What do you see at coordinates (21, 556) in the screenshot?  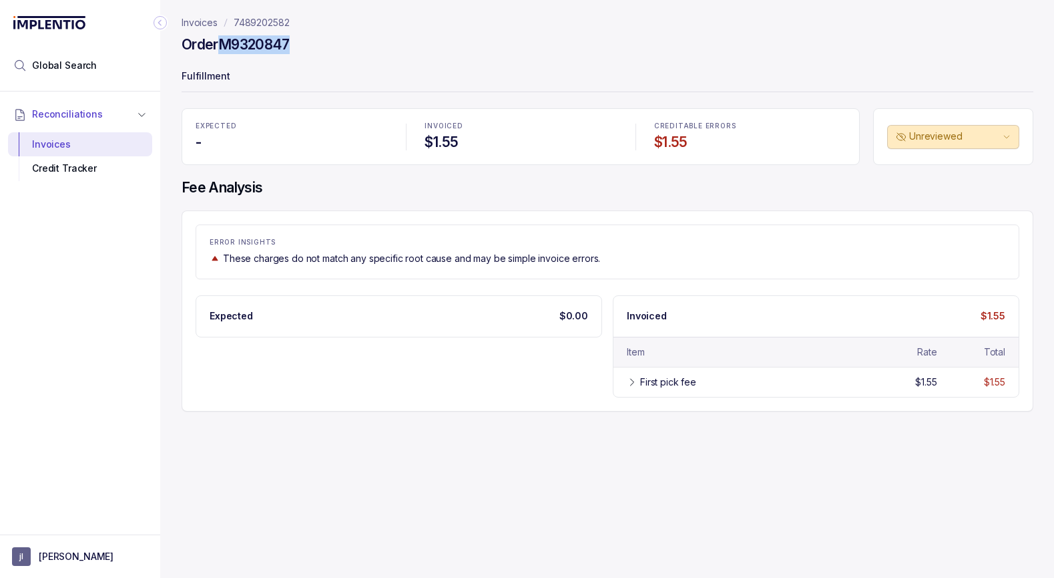 I see `span: User initials` at bounding box center [21, 556].